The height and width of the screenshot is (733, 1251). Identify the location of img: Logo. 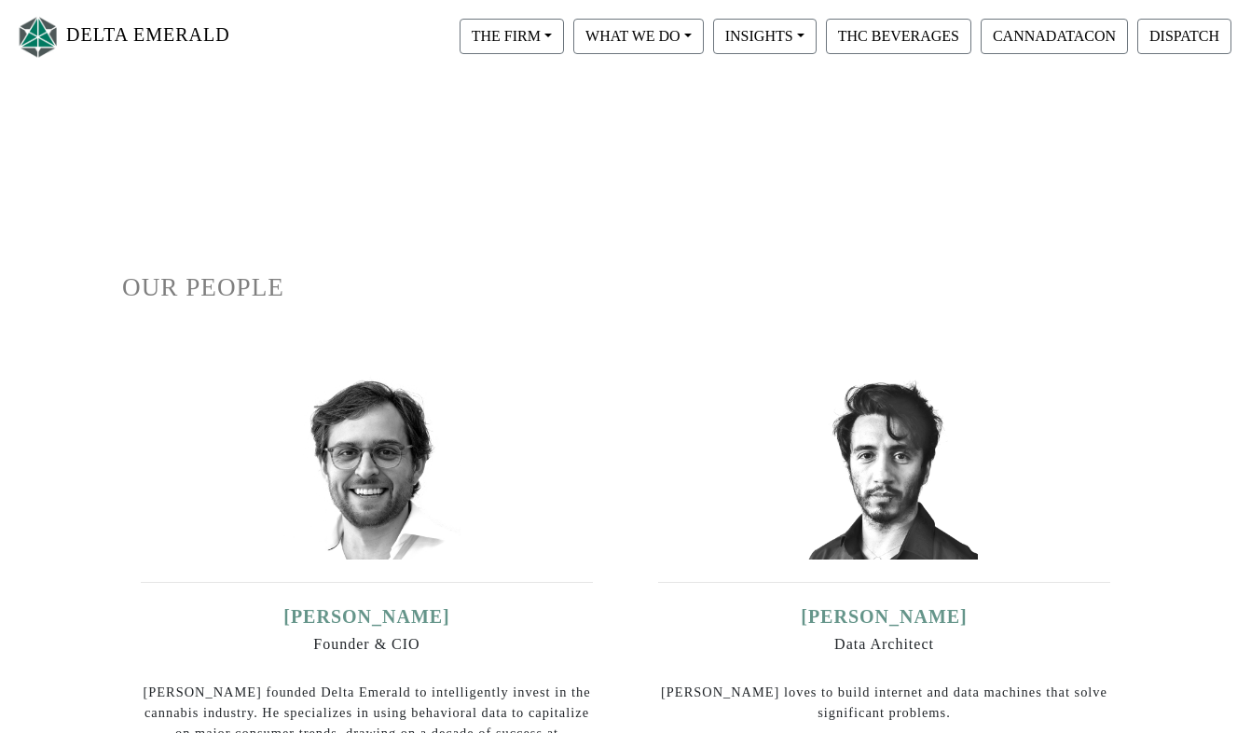
(38, 36).